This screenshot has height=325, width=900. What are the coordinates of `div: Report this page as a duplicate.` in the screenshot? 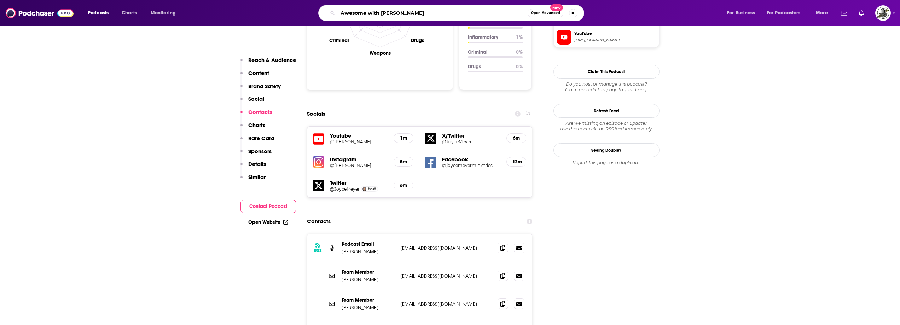 It's located at (606, 163).